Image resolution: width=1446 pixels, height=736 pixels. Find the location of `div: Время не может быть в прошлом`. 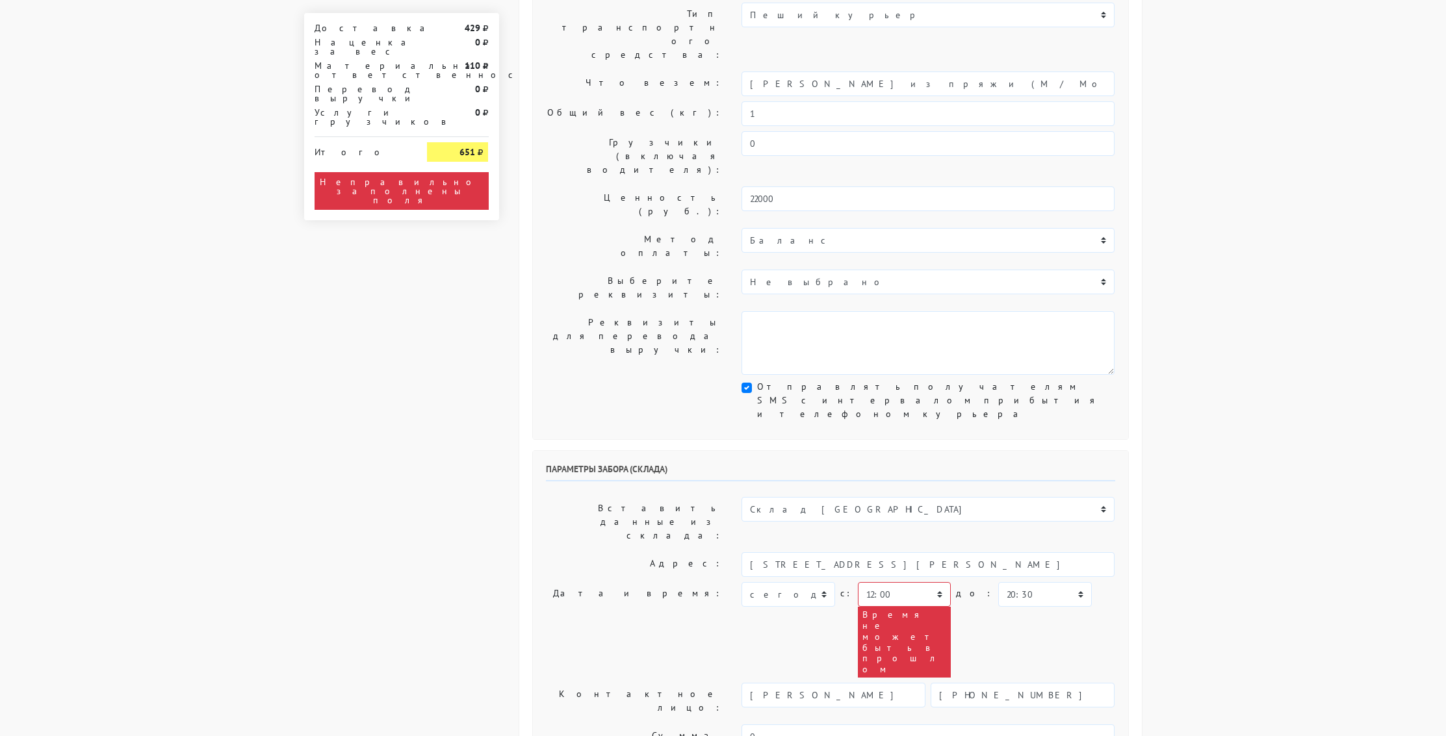

div: Время не может быть в прошлом is located at coordinates (904, 642).